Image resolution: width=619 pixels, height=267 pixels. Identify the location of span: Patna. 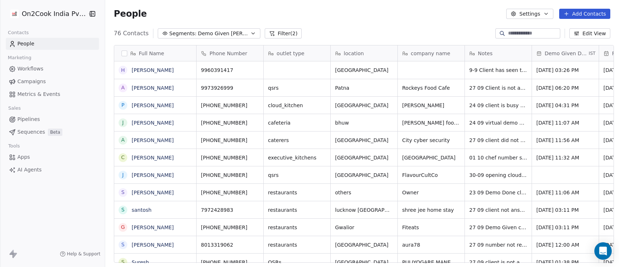
(364, 88).